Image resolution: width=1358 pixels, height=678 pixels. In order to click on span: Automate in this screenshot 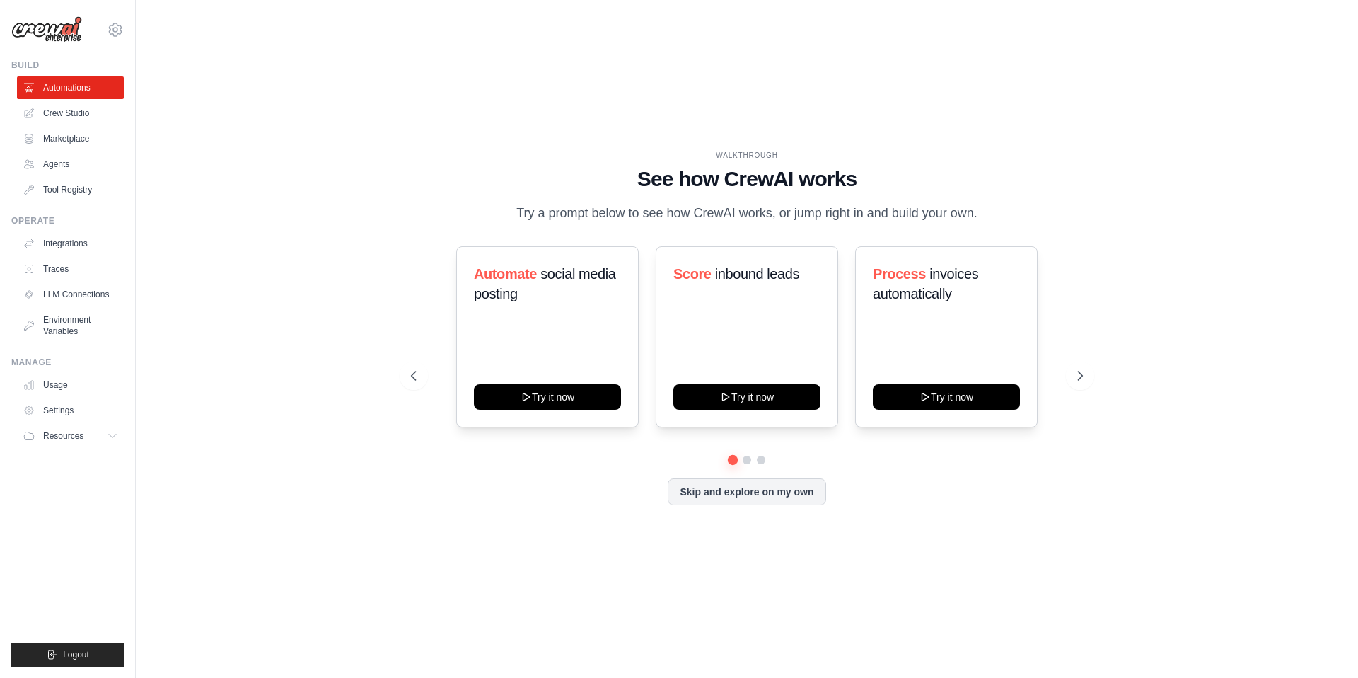, I will do `click(505, 274)`.